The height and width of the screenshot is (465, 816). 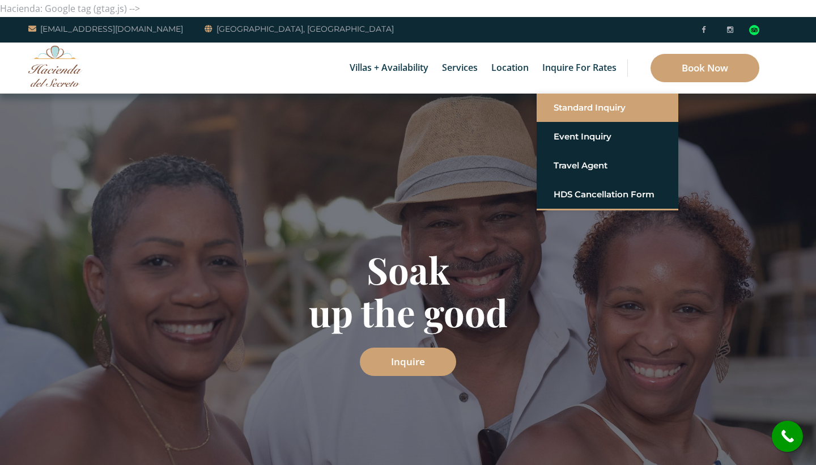 I want to click on a: call, so click(x=787, y=436).